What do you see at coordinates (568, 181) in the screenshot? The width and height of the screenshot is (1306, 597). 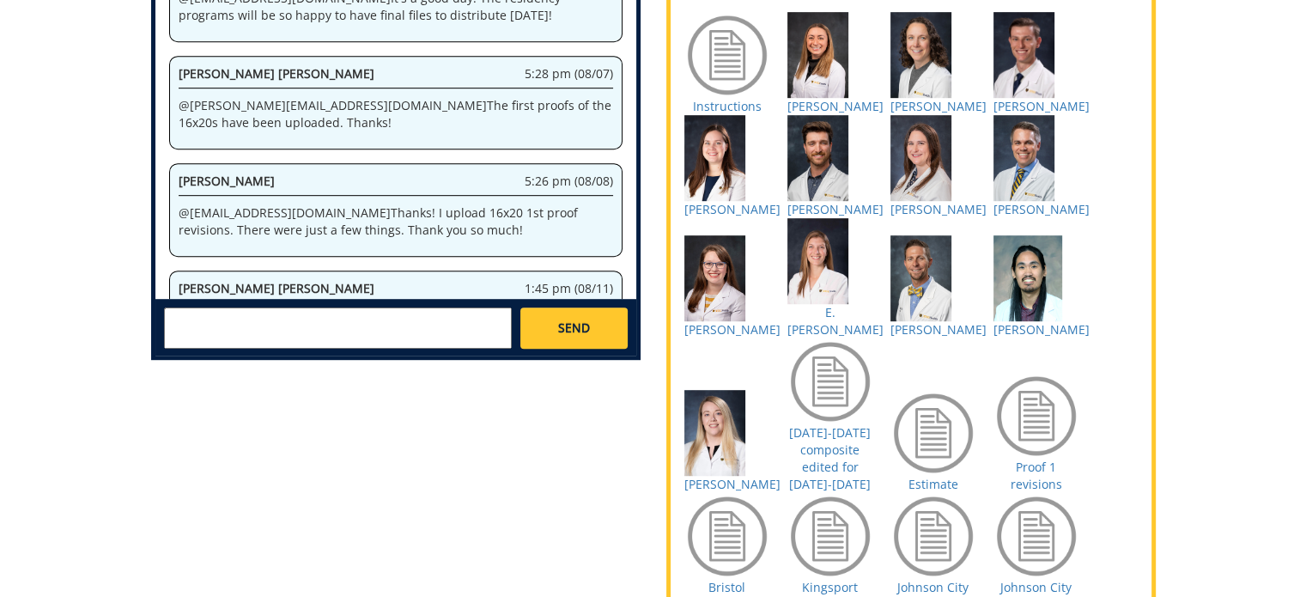 I see `span: 5:26 pm (08/08)` at bounding box center [568, 181].